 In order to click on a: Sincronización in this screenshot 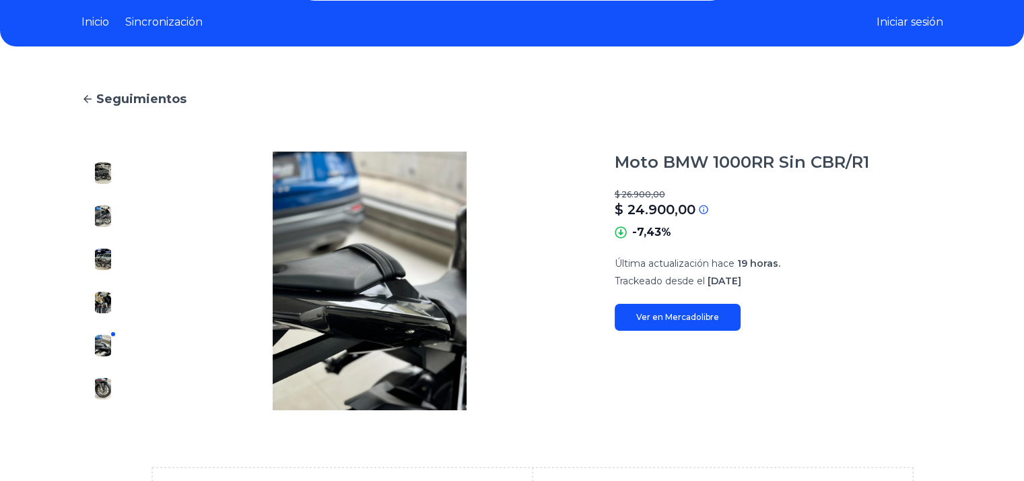, I will do `click(164, 22)`.